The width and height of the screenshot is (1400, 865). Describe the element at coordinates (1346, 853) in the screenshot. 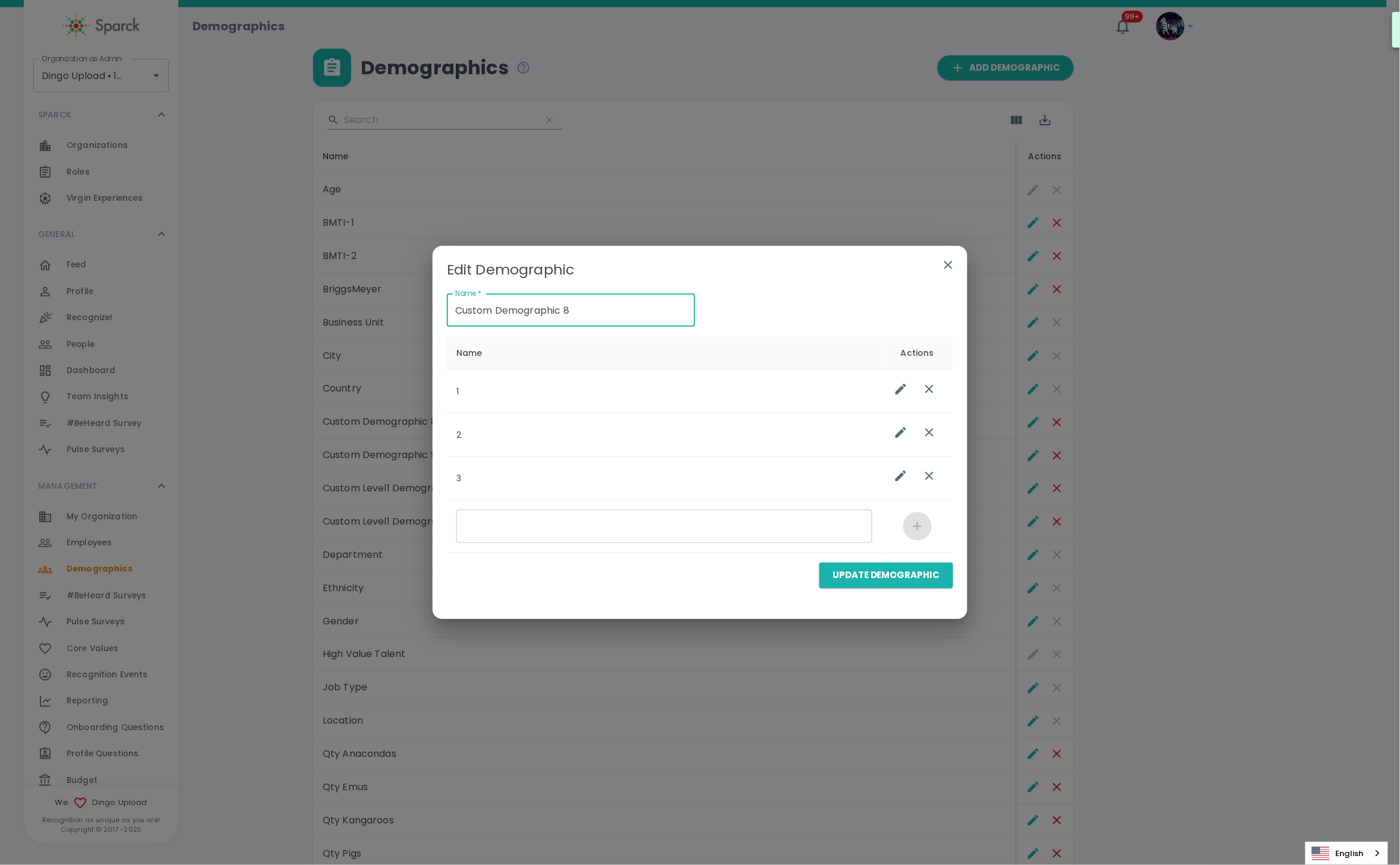

I see `aside: Language selected: English` at that location.